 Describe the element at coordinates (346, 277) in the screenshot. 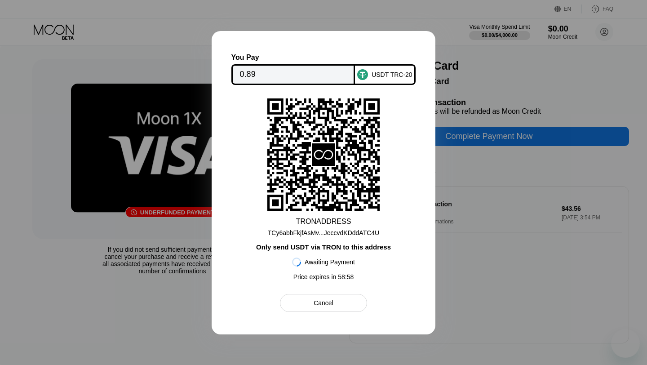

I see `span: 58 : 58` at that location.